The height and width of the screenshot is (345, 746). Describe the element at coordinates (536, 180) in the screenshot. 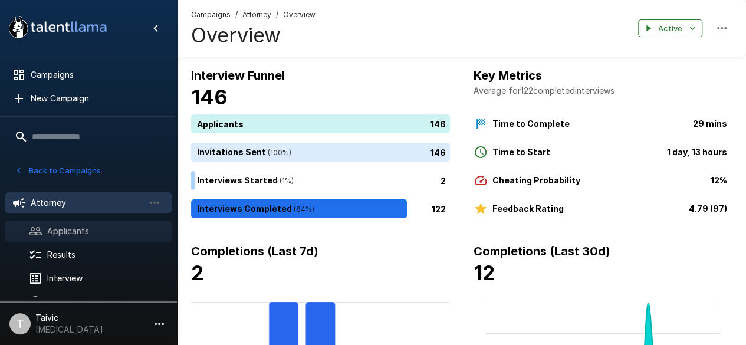

I see `b: Cheating Probability` at that location.